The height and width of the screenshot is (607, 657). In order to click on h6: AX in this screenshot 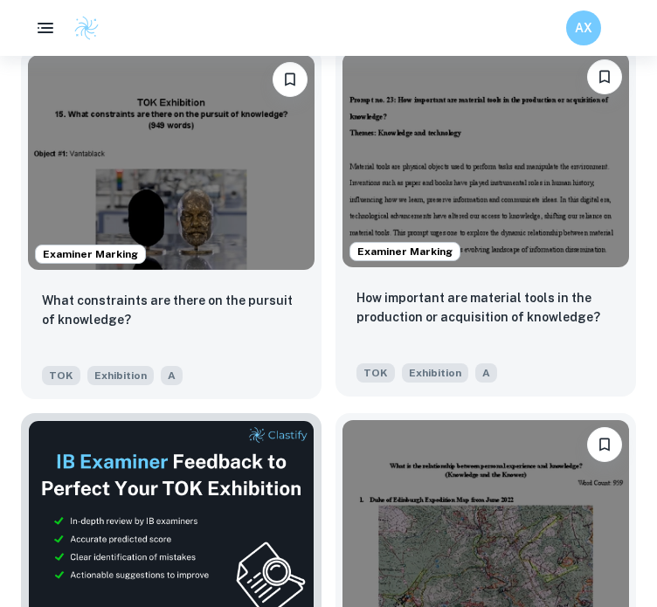, I will do `click(584, 28)`.